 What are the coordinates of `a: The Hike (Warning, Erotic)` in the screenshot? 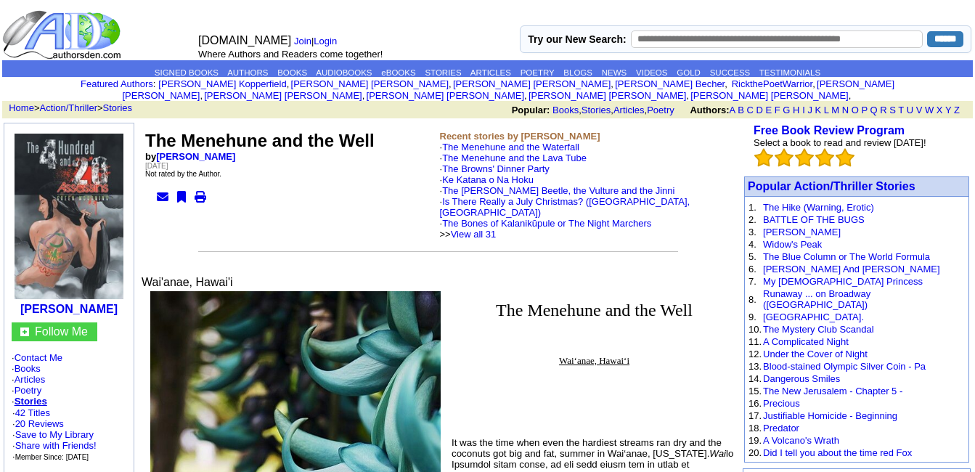 It's located at (818, 207).